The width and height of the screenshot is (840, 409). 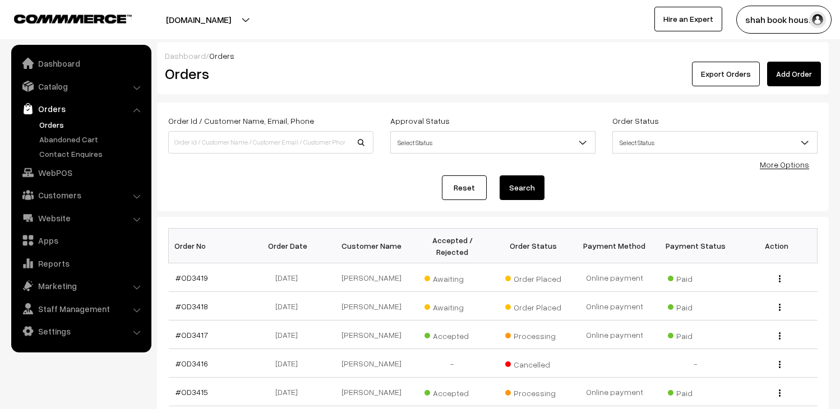 I want to click on a: Customers, so click(x=81, y=195).